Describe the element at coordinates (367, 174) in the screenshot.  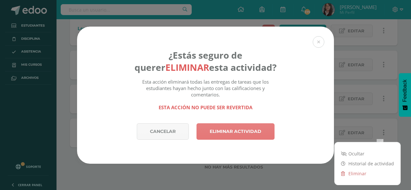
I see `a: Eliminar` at that location.